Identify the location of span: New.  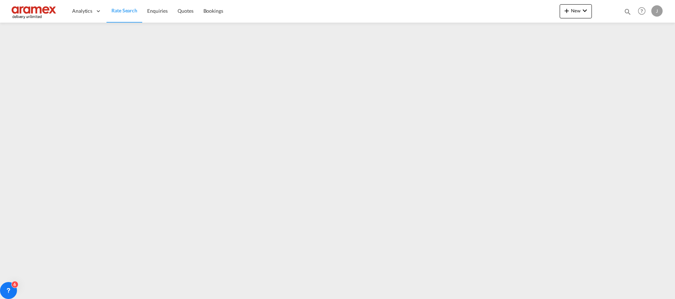
(576, 11).